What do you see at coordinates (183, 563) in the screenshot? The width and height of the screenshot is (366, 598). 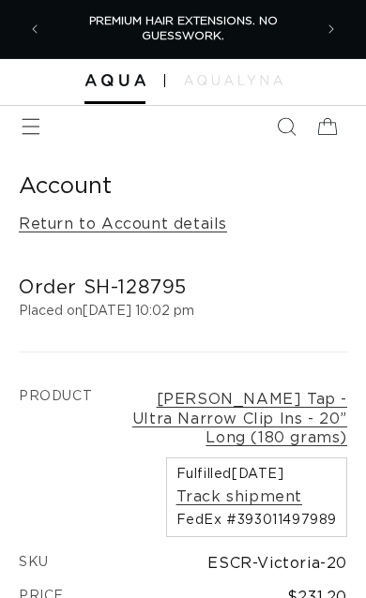 I see `td: ESCR-Victoria-20` at bounding box center [183, 563].